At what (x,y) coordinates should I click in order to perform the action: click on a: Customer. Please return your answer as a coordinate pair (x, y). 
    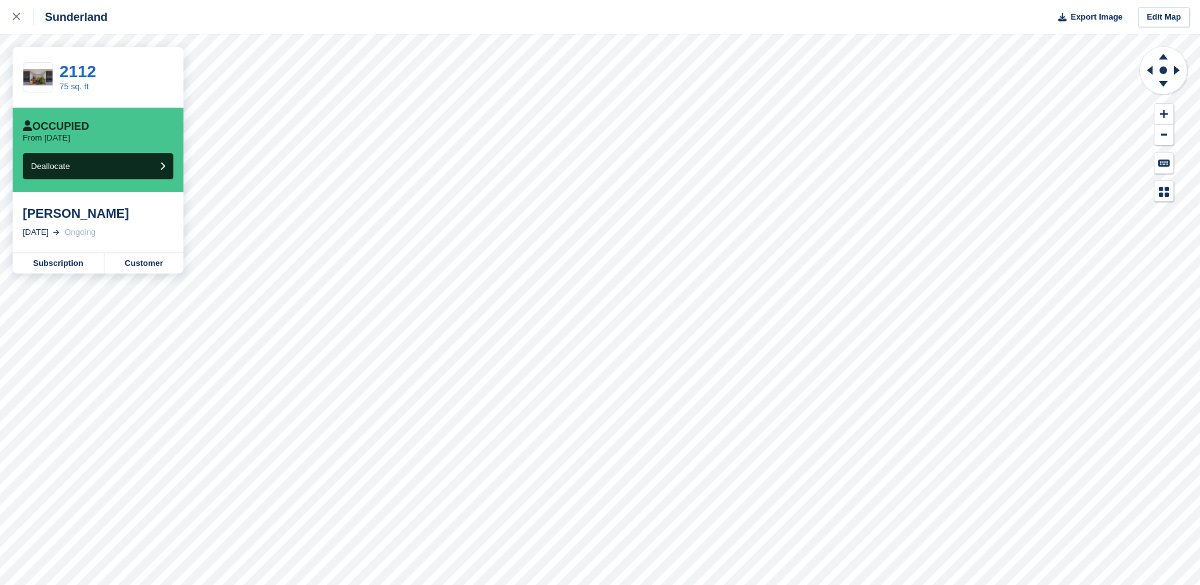
    Looking at the image, I should click on (144, 263).